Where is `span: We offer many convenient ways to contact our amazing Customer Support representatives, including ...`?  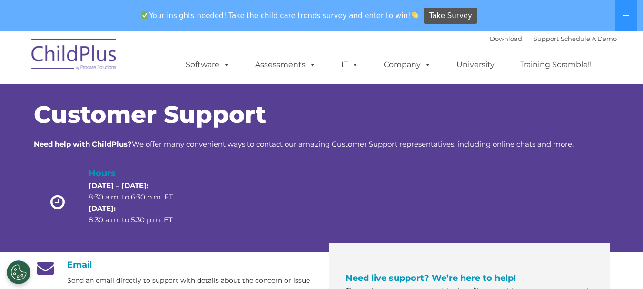
span: We offer many convenient ways to contact our amazing Customer Support representatives, including ... is located at coordinates (304, 144).